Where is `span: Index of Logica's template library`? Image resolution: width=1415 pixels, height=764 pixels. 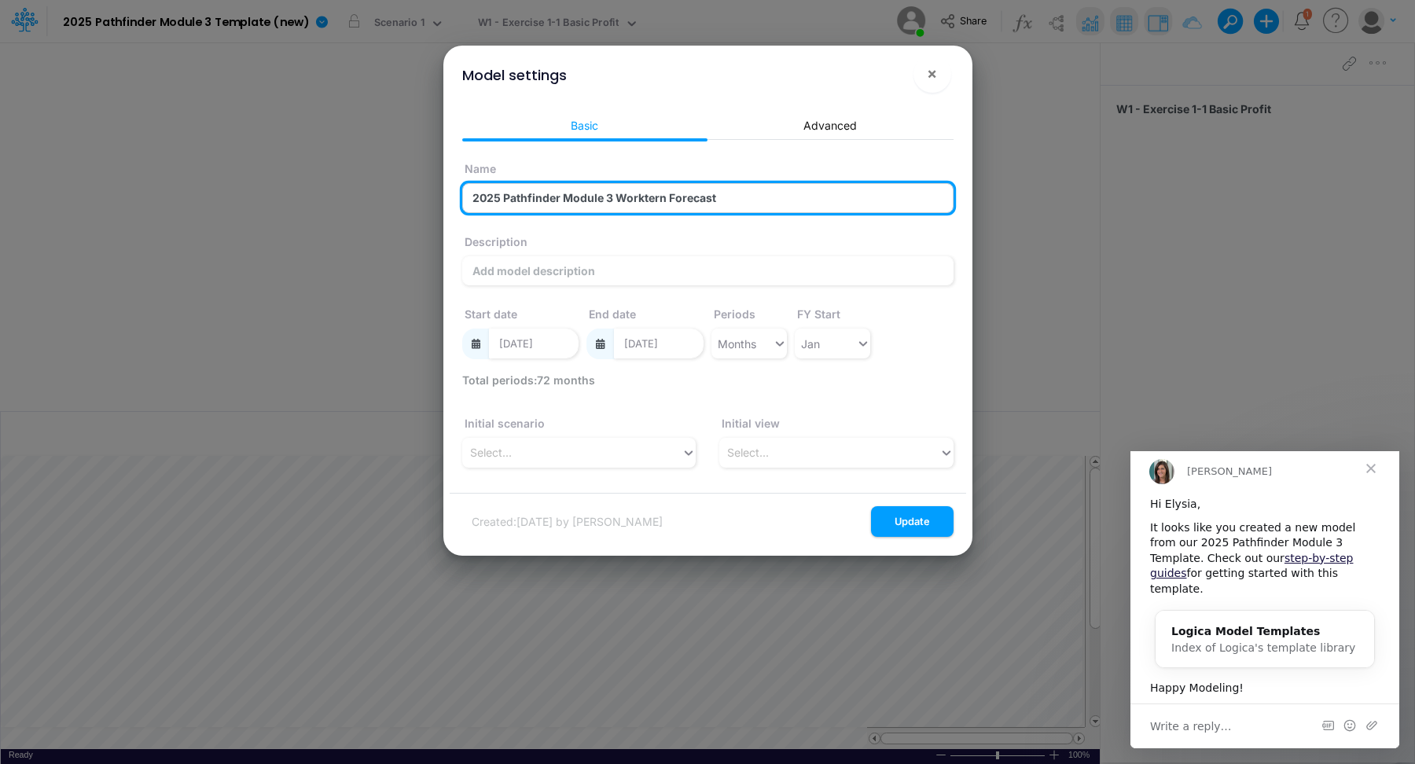 span: Index of Logica's template library is located at coordinates (133, 197).